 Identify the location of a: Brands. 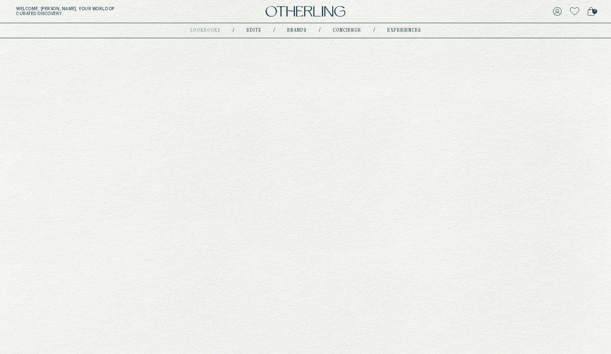
(297, 31).